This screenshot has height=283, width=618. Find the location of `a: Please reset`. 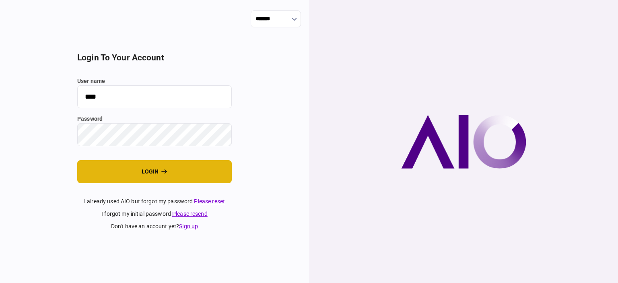

a: Please reset is located at coordinates (209, 201).